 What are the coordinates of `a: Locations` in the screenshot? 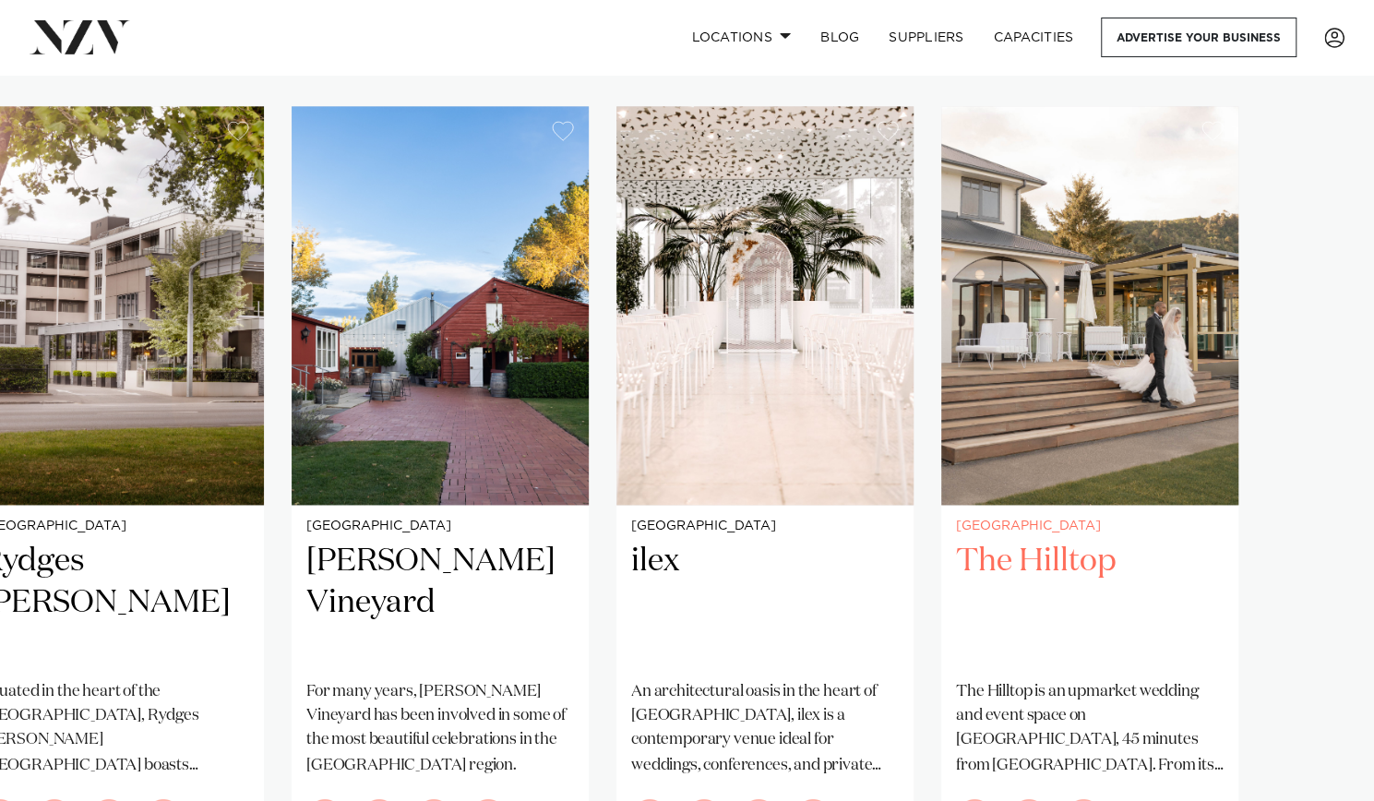 It's located at (741, 37).